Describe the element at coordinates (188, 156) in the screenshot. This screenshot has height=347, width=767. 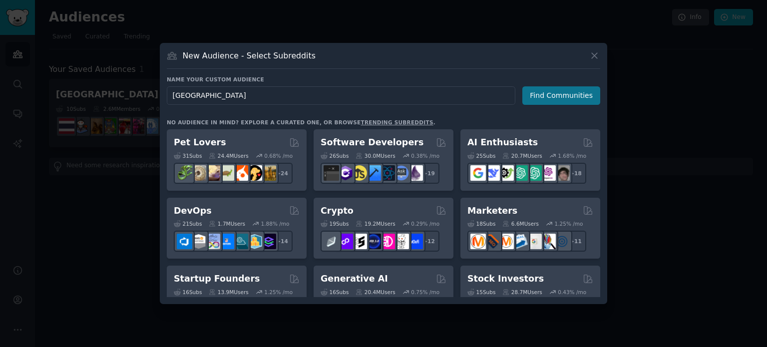
I see `div: 31 Sub s` at that location.